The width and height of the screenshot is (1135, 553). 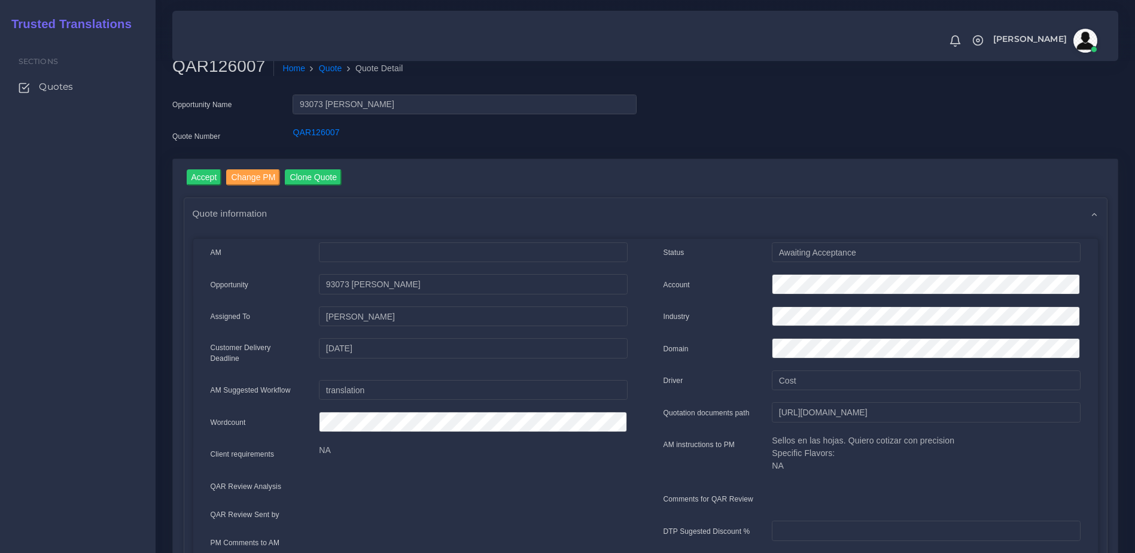 What do you see at coordinates (245, 514) in the screenshot?
I see `label: QAR Review Sent by` at bounding box center [245, 514].